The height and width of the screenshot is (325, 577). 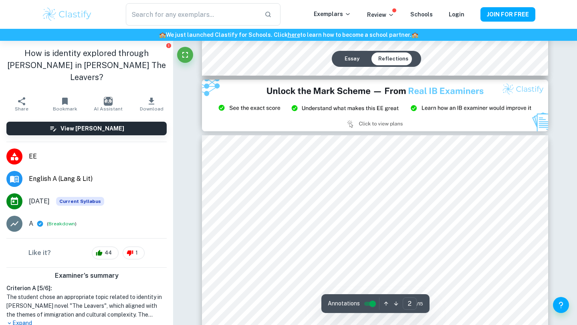 What do you see at coordinates (133, 253) in the screenshot?
I see `div: 1` at bounding box center [133, 253].